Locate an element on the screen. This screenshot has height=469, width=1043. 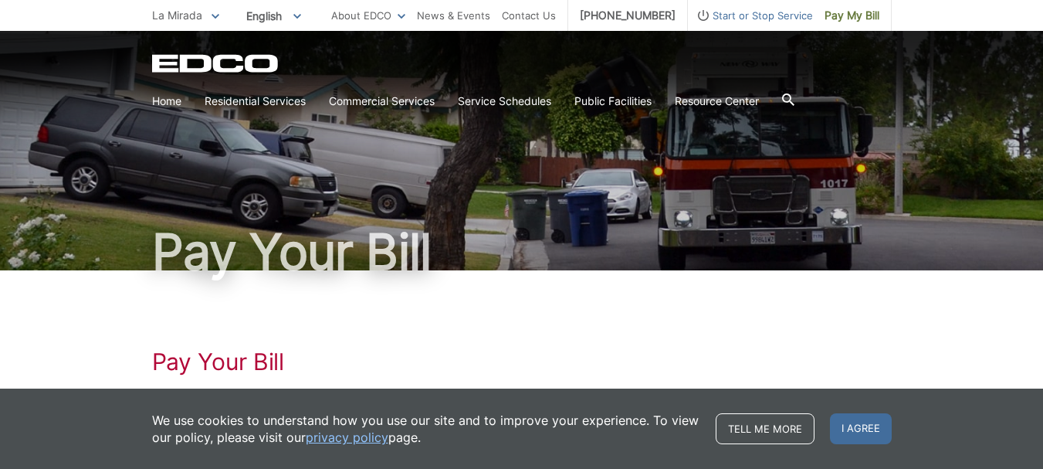
a: Service Schedules is located at coordinates (504, 101).